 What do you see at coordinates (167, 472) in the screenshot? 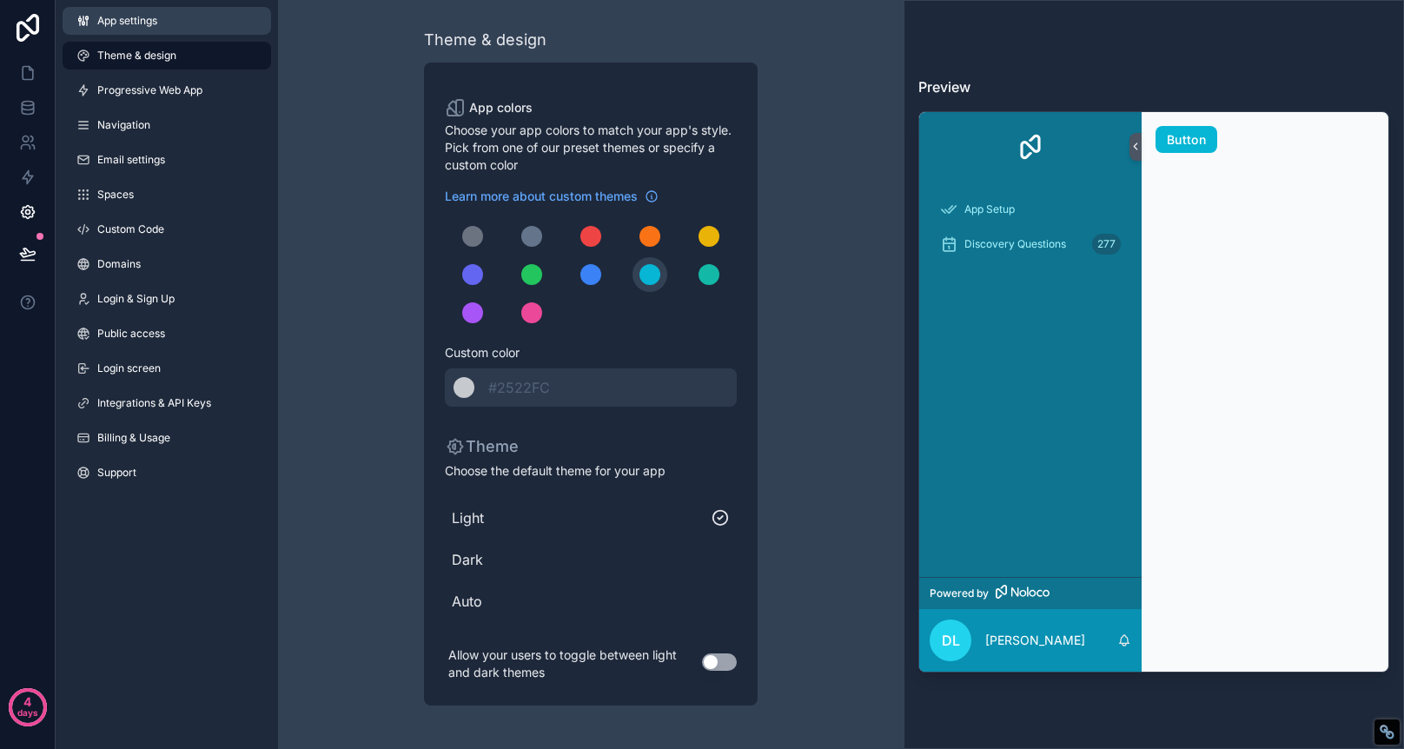
I see `a: Support` at bounding box center [167, 472].